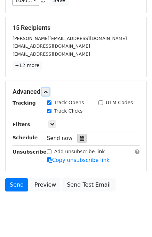  I want to click on a: Preview, so click(45, 185).